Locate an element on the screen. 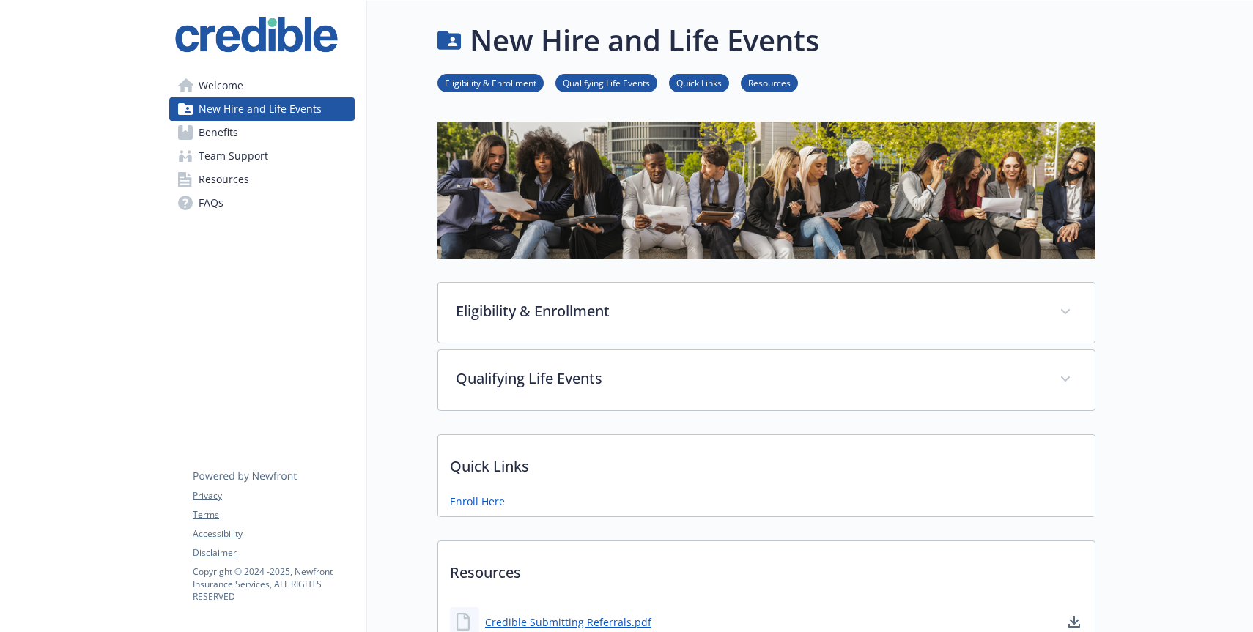 Image resolution: width=1253 pixels, height=632 pixels. a: Terms is located at coordinates (273, 515).